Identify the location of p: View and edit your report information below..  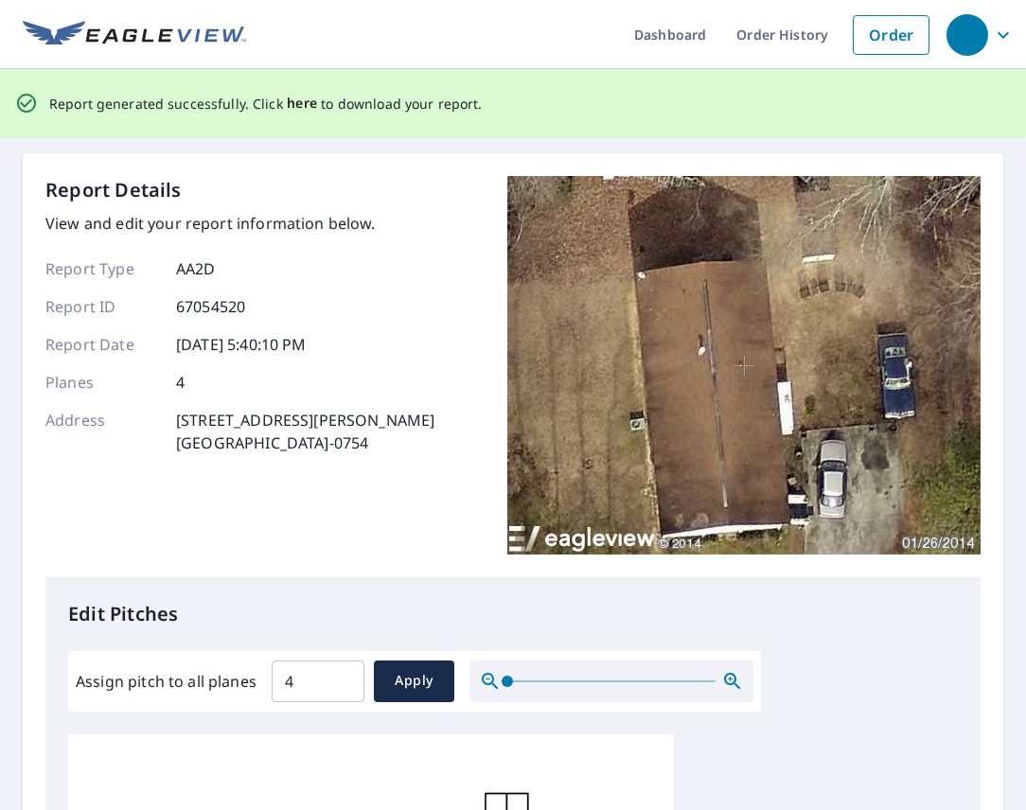
(239, 223).